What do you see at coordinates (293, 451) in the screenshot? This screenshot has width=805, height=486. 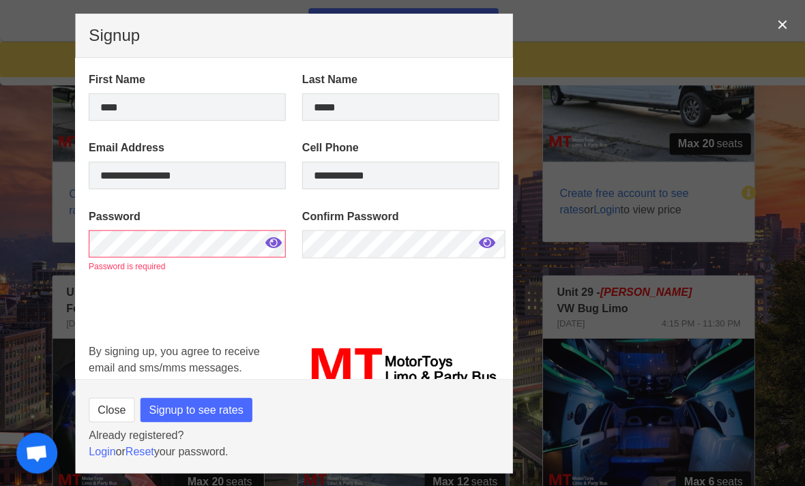 I see `p: or your password.` at bounding box center [293, 451].